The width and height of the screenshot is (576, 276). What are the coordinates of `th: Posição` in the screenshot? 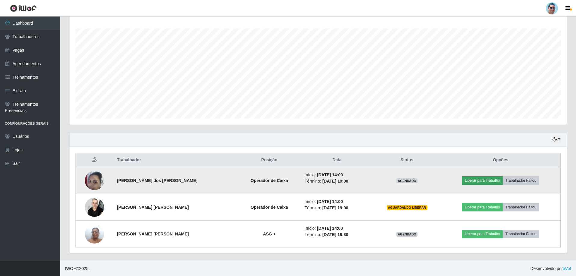 It's located at (269, 160).